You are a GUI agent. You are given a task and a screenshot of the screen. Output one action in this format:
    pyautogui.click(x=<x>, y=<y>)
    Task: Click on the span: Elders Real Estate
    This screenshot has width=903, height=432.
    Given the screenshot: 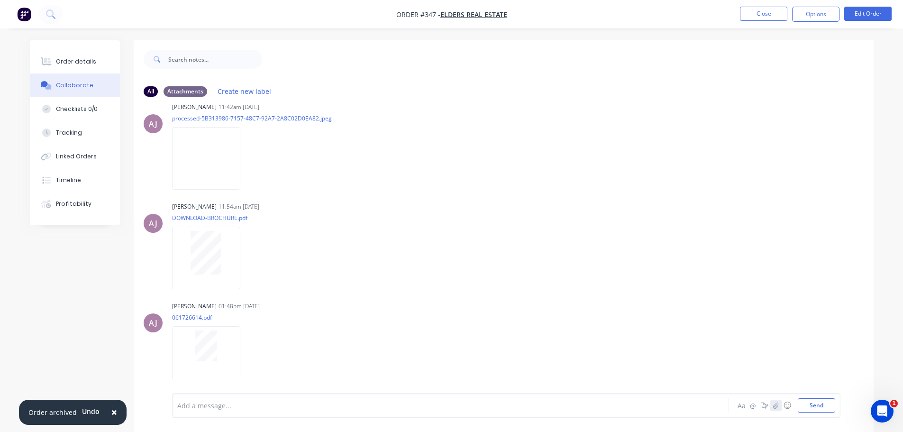 What is the action you would take?
    pyautogui.click(x=474, y=14)
    